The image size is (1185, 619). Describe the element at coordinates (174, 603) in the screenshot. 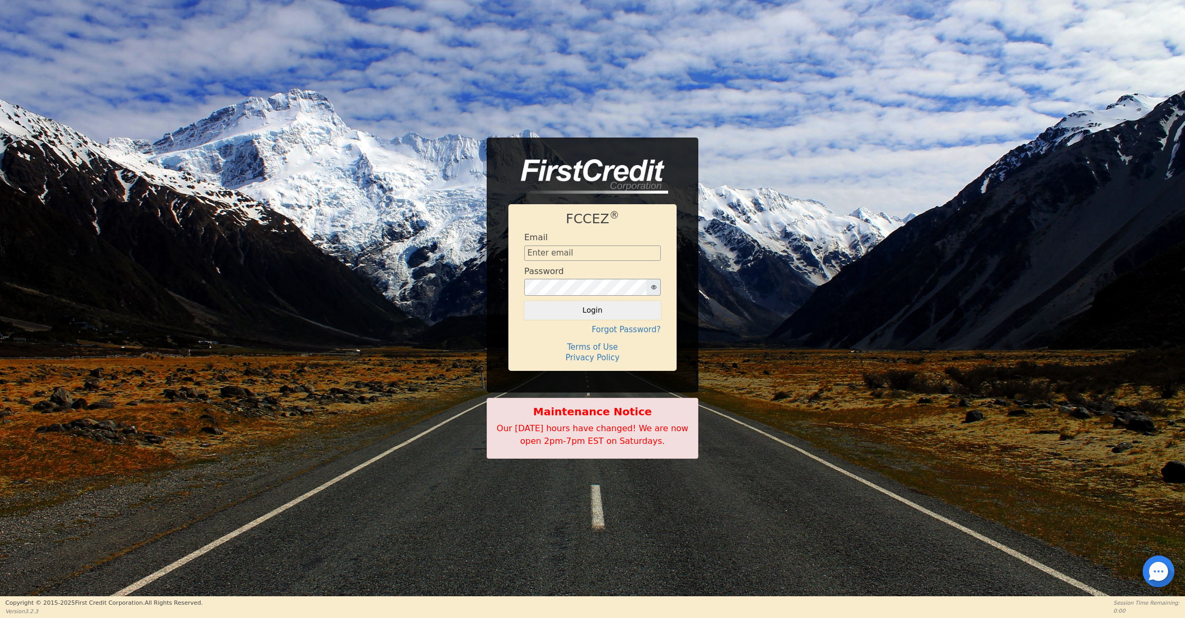

I see `span: All Rights Reserved.` at that location.